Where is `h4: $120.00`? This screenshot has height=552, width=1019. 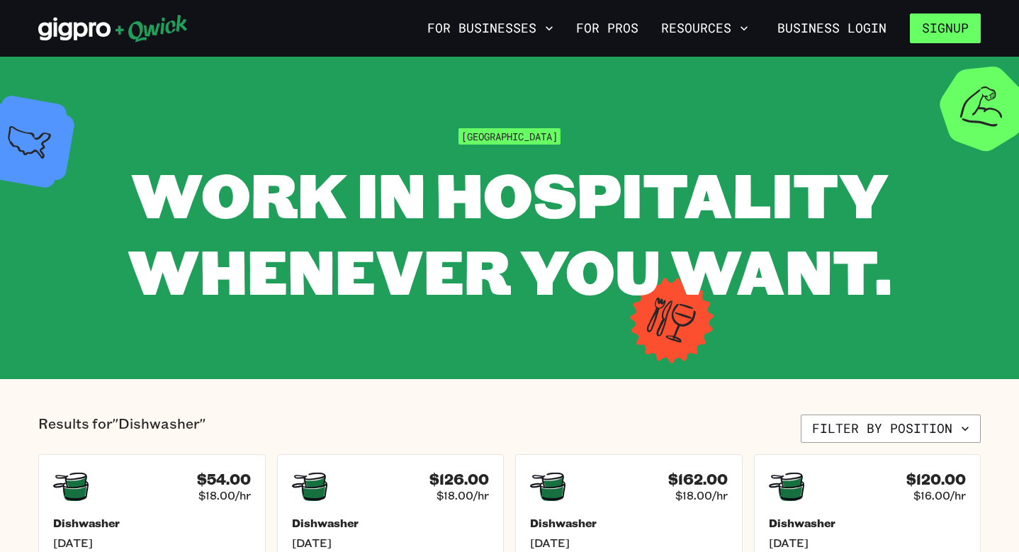 h4: $120.00 is located at coordinates (936, 479).